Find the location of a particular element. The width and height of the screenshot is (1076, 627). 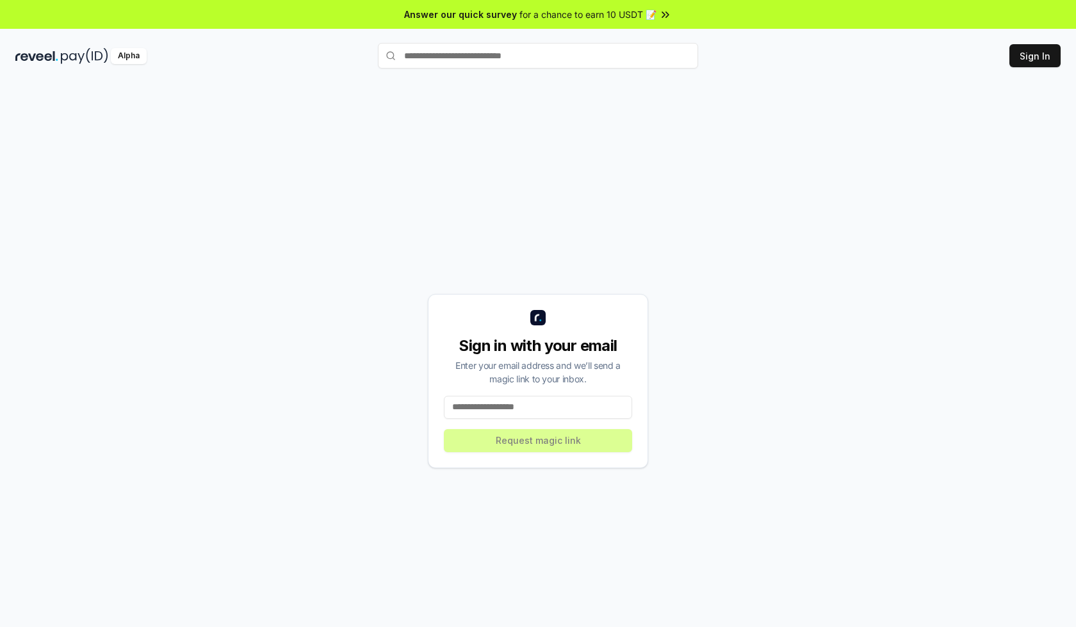

img: reveel_dark is located at coordinates (37, 56).